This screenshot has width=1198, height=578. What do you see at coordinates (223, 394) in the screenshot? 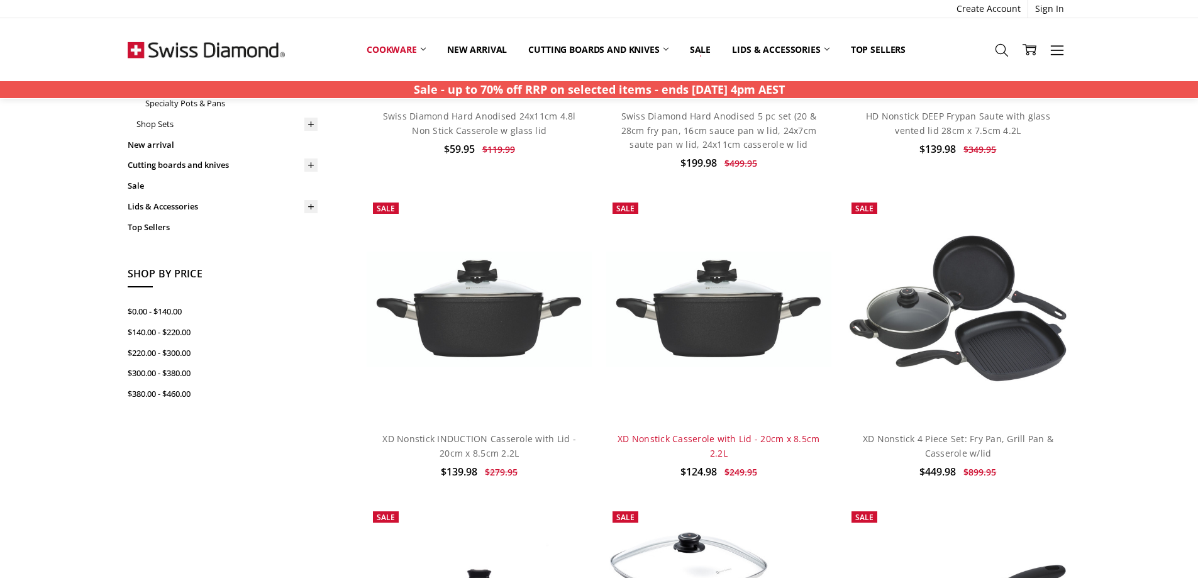
I see `a: $380.00 - $460.00` at bounding box center [223, 394].